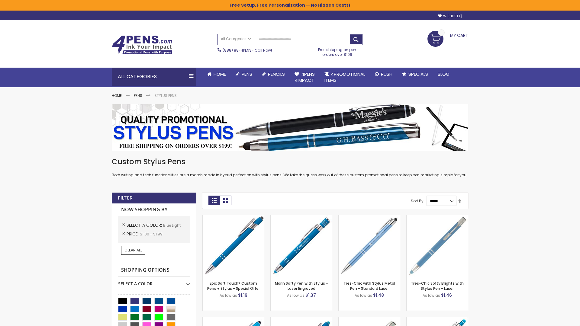 This screenshot has height=326, width=580. Describe the element at coordinates (237, 50) in the screenshot. I see `a: (888) 88-4PENS` at that location.